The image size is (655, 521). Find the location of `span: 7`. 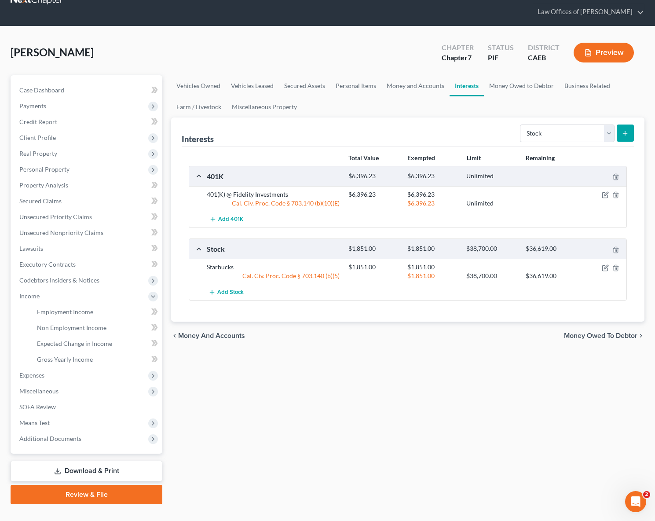

span: 7 is located at coordinates (469, 57).